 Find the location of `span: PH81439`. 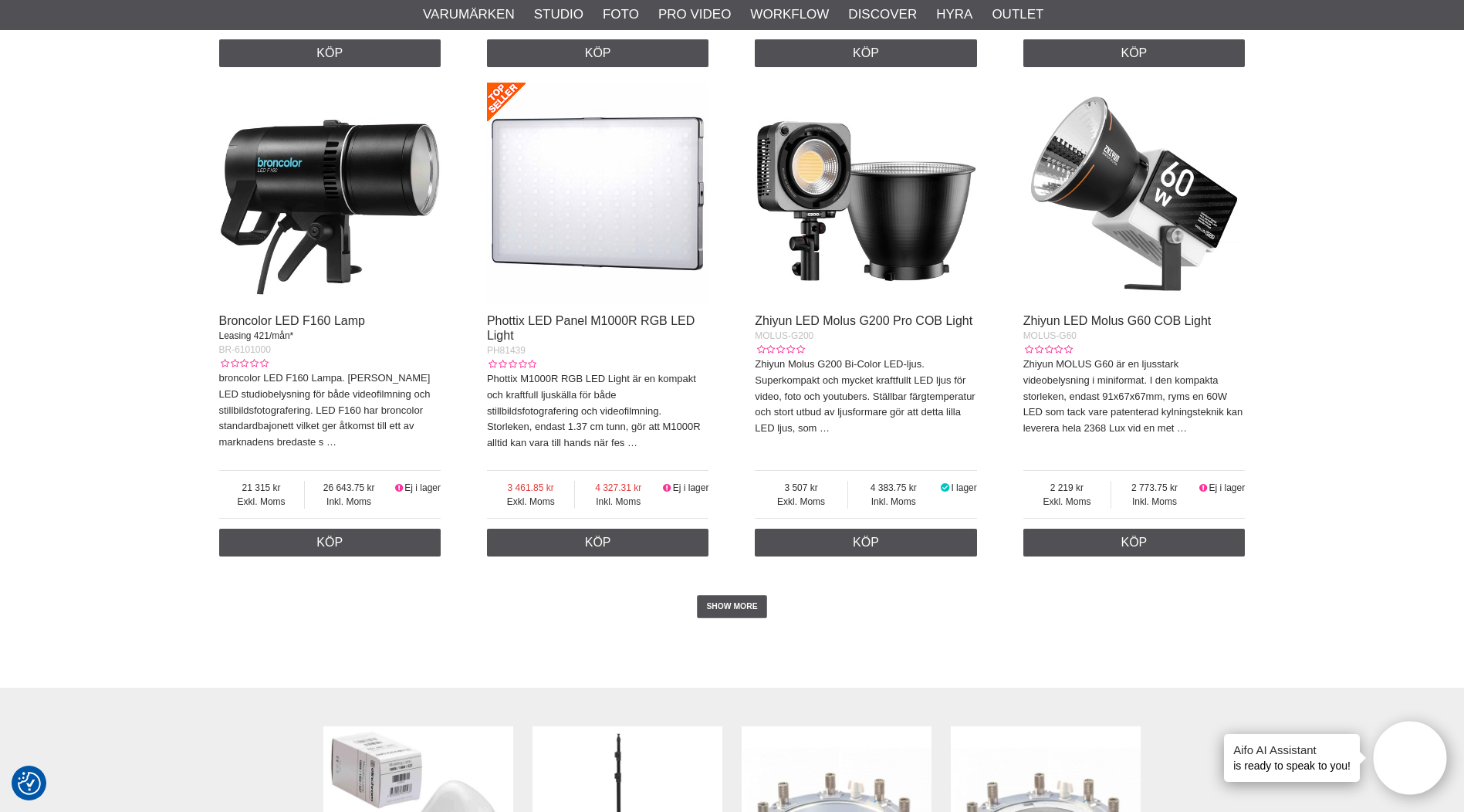

span: PH81439 is located at coordinates (506, 351).